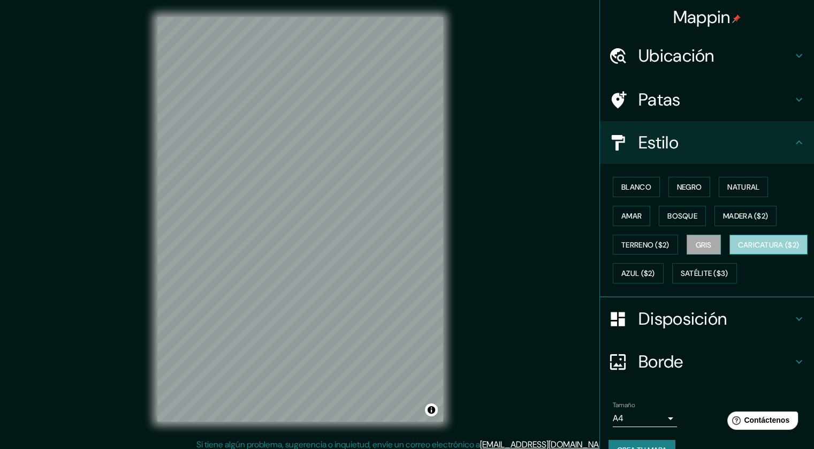 The image size is (814, 449). Describe the element at coordinates (707, 100) in the screenshot. I see `div: Patas` at that location.